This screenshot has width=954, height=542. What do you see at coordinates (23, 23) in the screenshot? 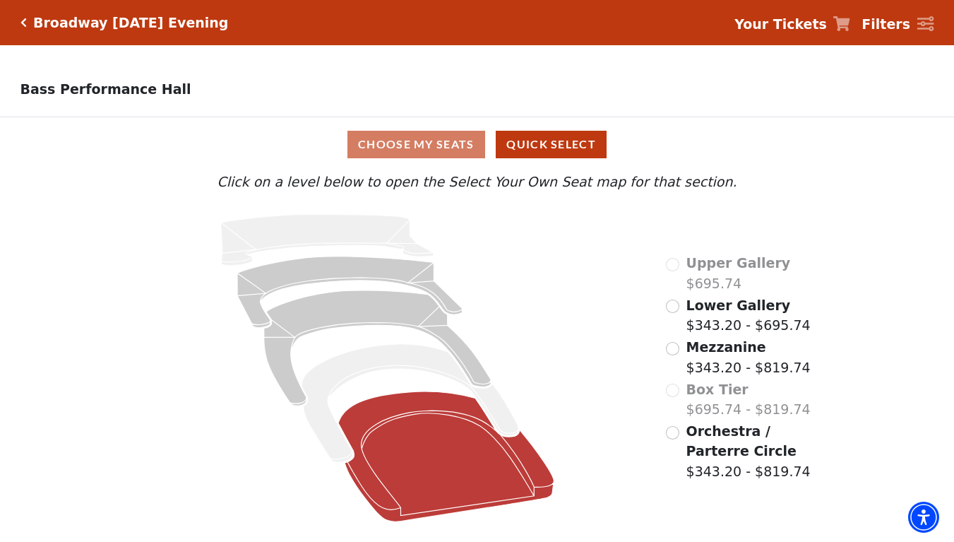
I see `a: Click here to go back to filters` at bounding box center [23, 23].